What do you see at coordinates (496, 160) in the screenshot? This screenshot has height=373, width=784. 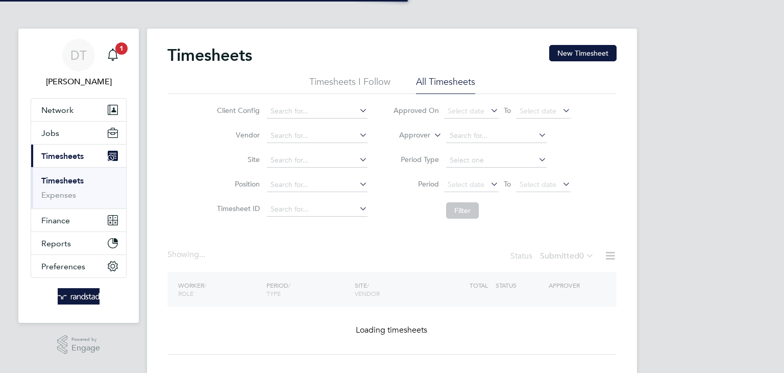 I see `input: Select one` at bounding box center [496, 160].